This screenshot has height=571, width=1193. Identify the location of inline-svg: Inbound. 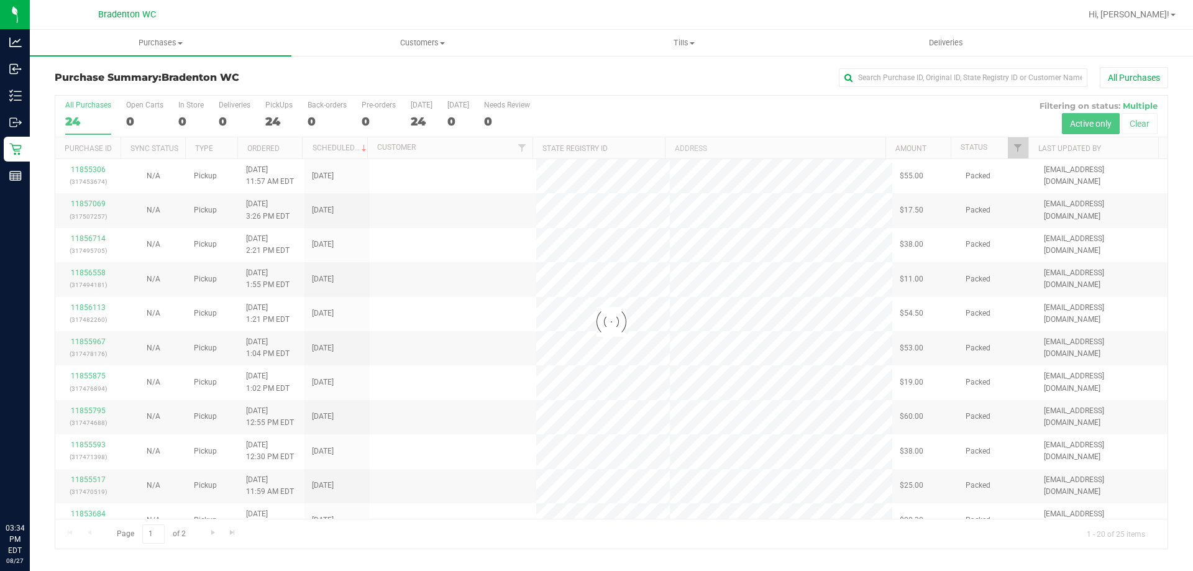
(16, 69).